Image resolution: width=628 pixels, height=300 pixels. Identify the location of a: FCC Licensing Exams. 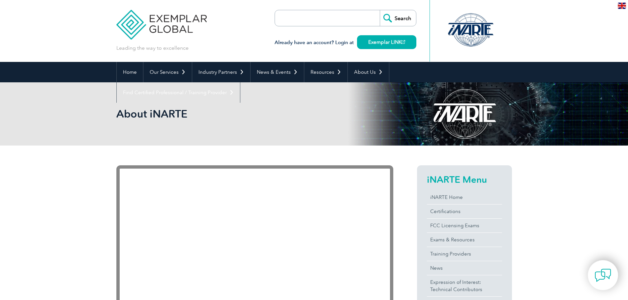
(465, 226).